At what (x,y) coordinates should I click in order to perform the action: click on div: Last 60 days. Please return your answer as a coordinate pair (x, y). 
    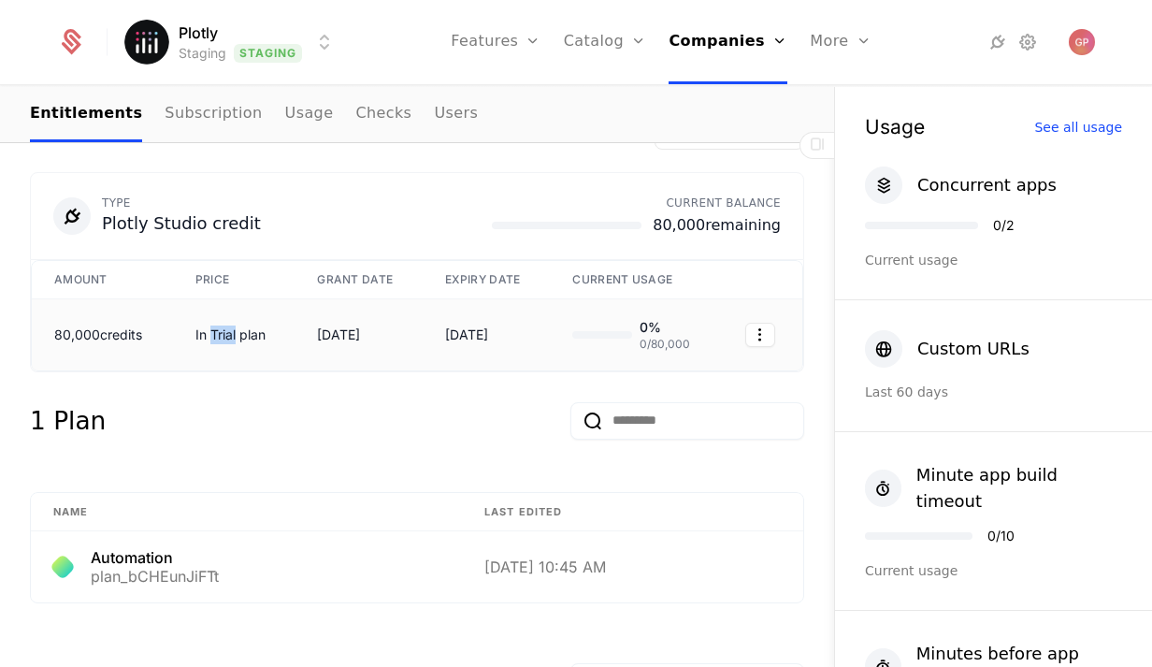
    Looking at the image, I should click on (993, 392).